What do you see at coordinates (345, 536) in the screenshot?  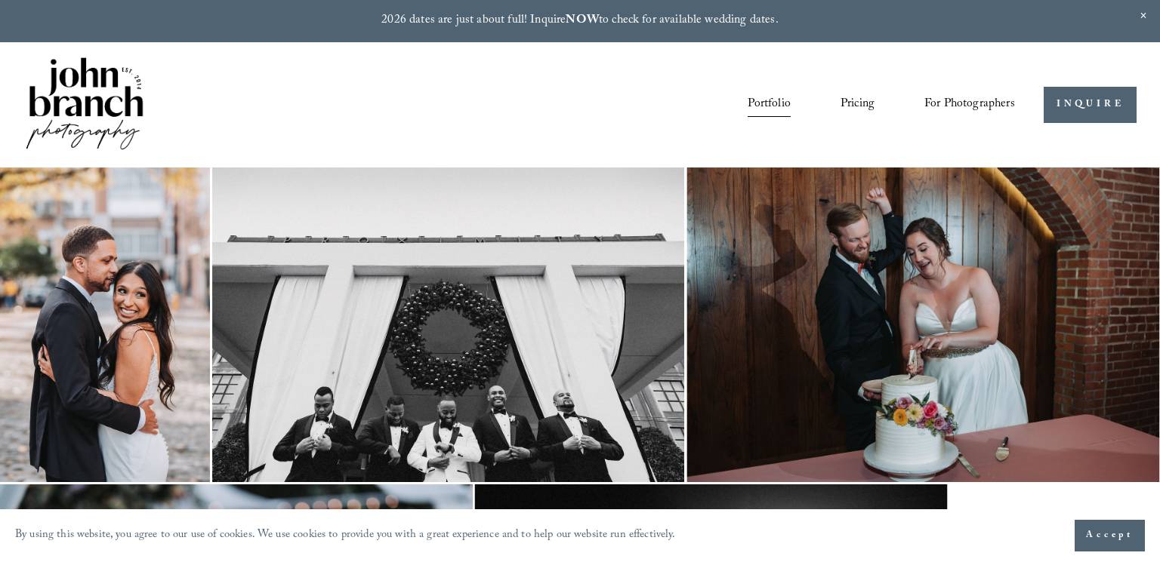 I see `p: By using this website, you agree to our use of cookies. We use cookies to provide you with a grea...` at bounding box center [345, 536].